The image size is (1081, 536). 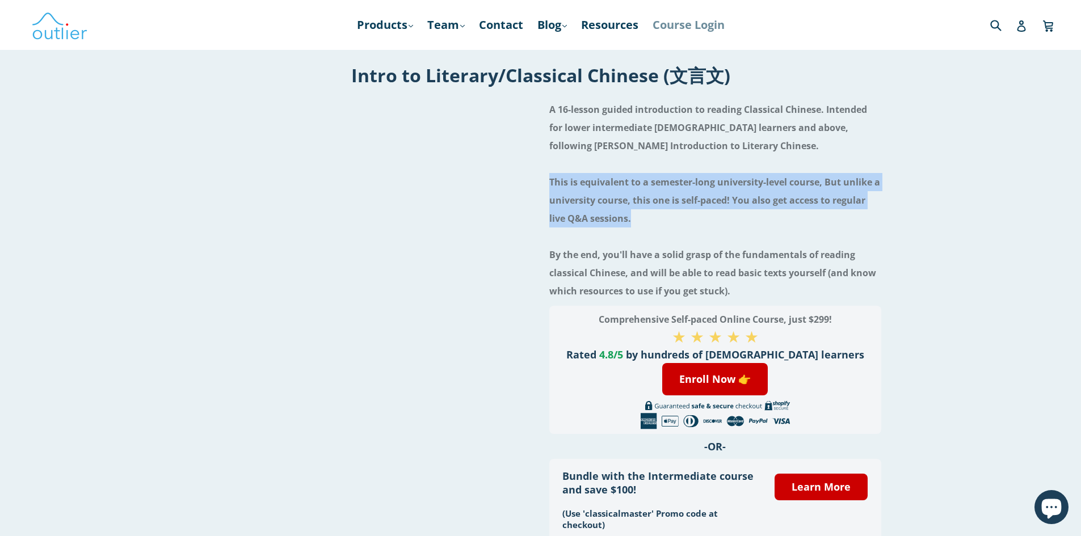 What do you see at coordinates (552, 25) in the screenshot?
I see `a: Blog` at bounding box center [552, 25].